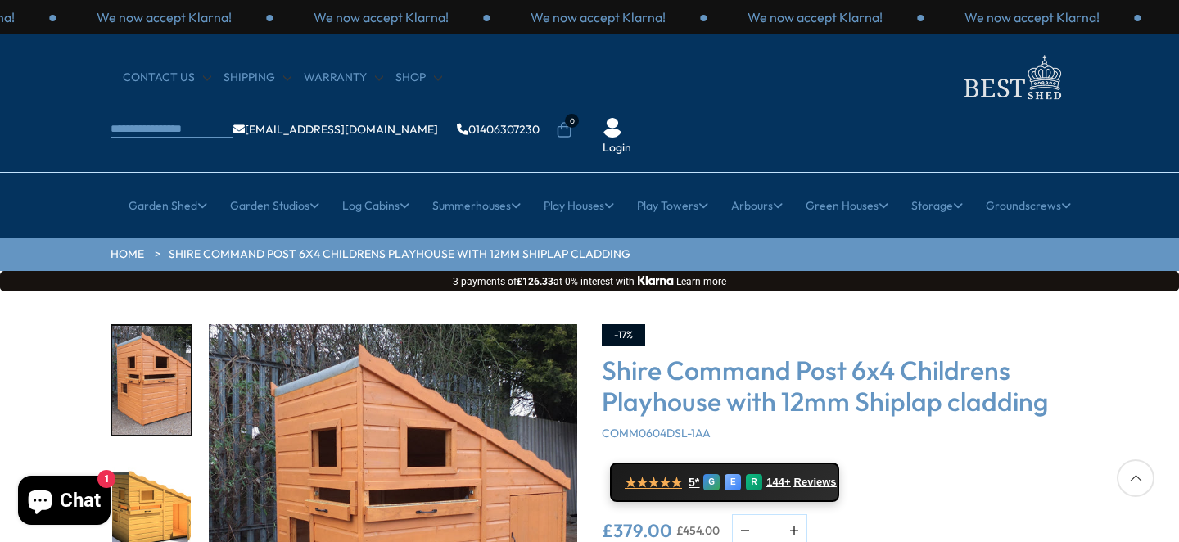 This screenshot has width=1179, height=542. Describe the element at coordinates (564, 130) in the screenshot. I see `a: 0` at that location.